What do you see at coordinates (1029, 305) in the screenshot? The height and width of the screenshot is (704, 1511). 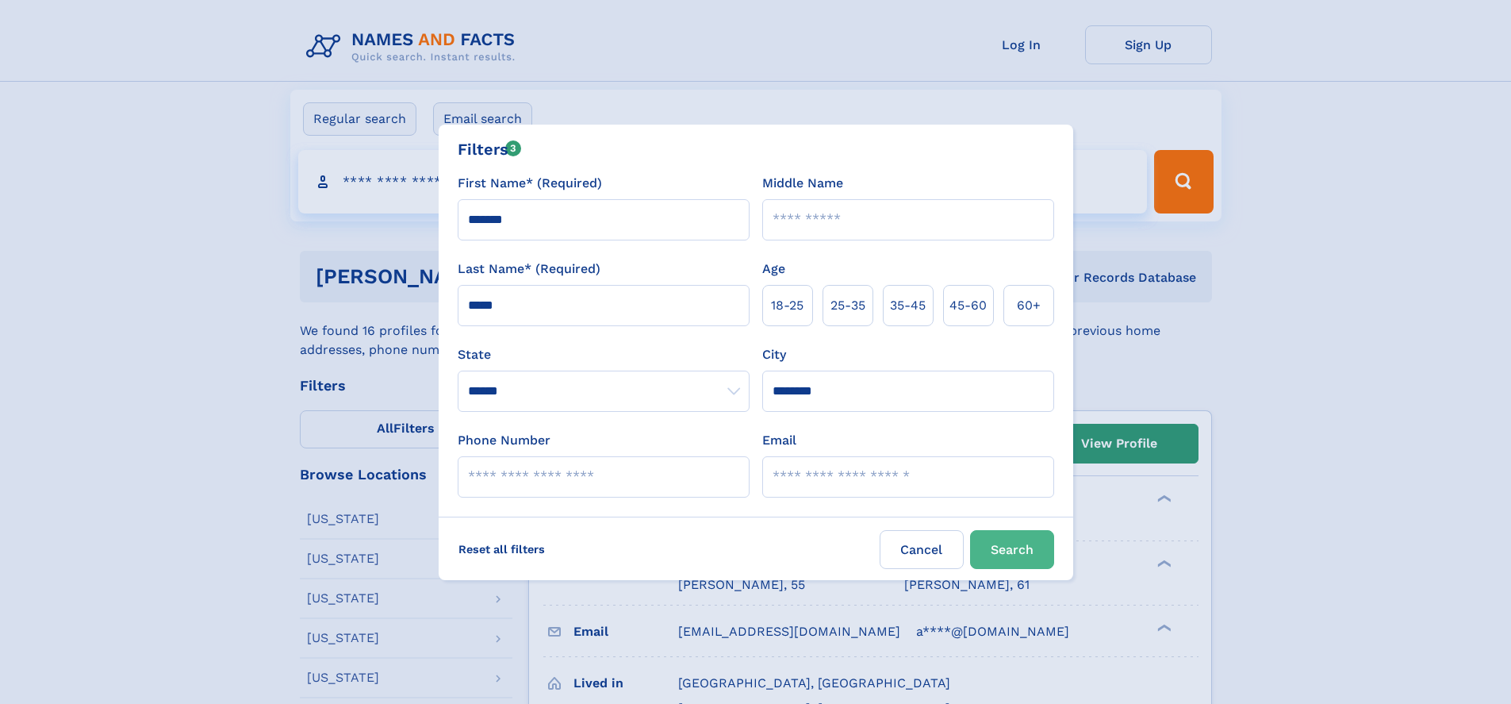 I see `span: 60+` at bounding box center [1029, 305].